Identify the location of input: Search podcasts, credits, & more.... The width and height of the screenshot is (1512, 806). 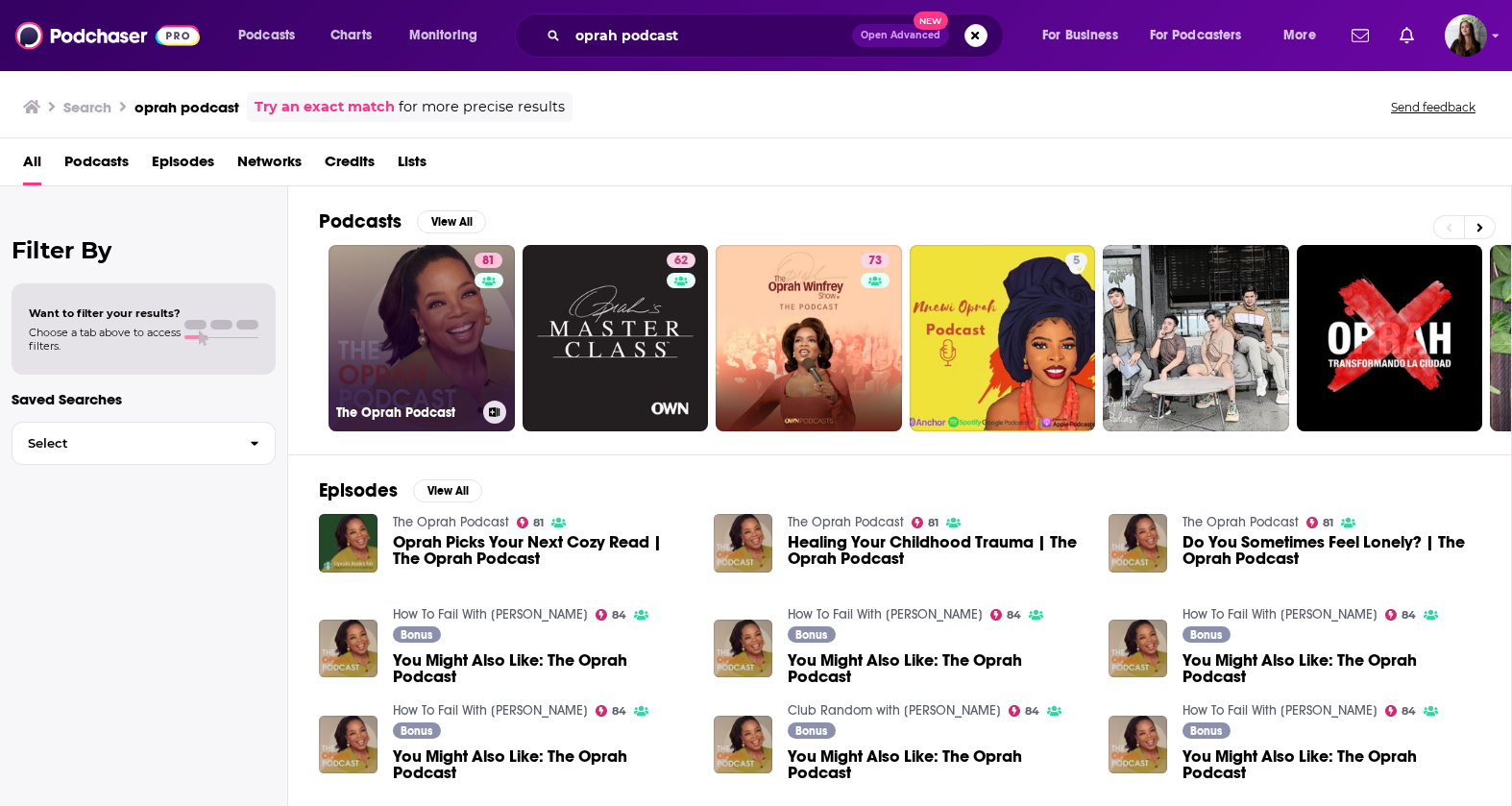
(710, 36).